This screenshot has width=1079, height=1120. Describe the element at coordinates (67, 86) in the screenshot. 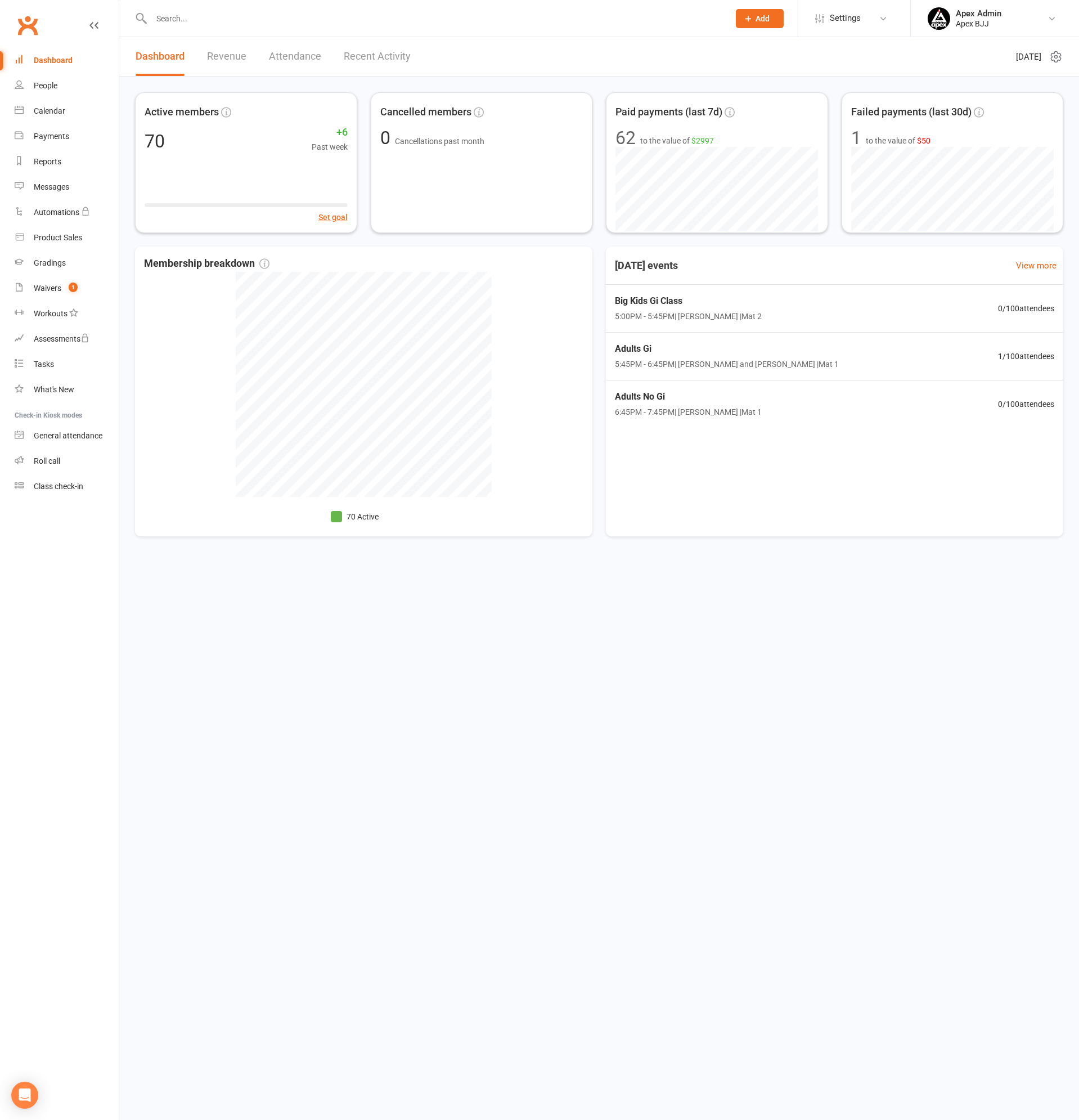

I see `a: People` at that location.